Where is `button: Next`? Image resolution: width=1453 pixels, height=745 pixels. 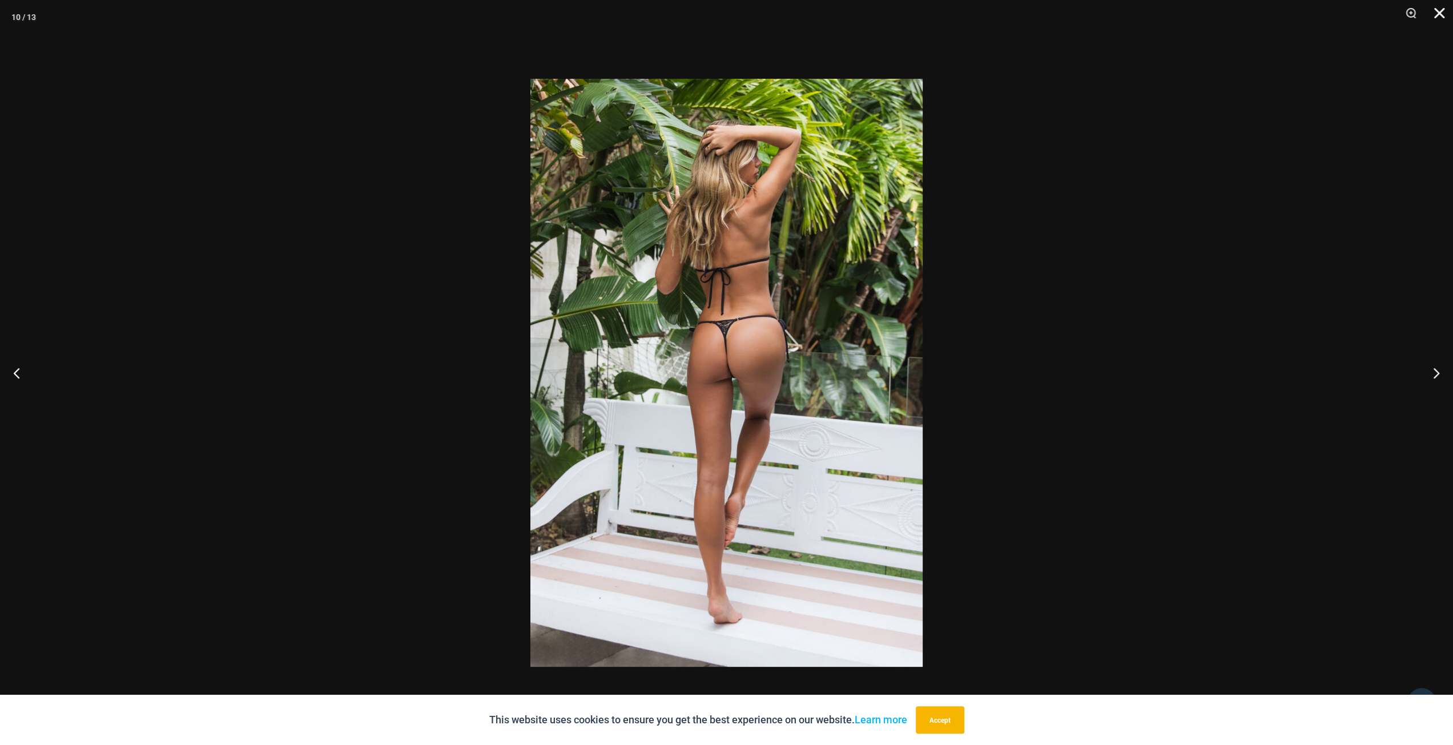
button: Next is located at coordinates (1431, 373).